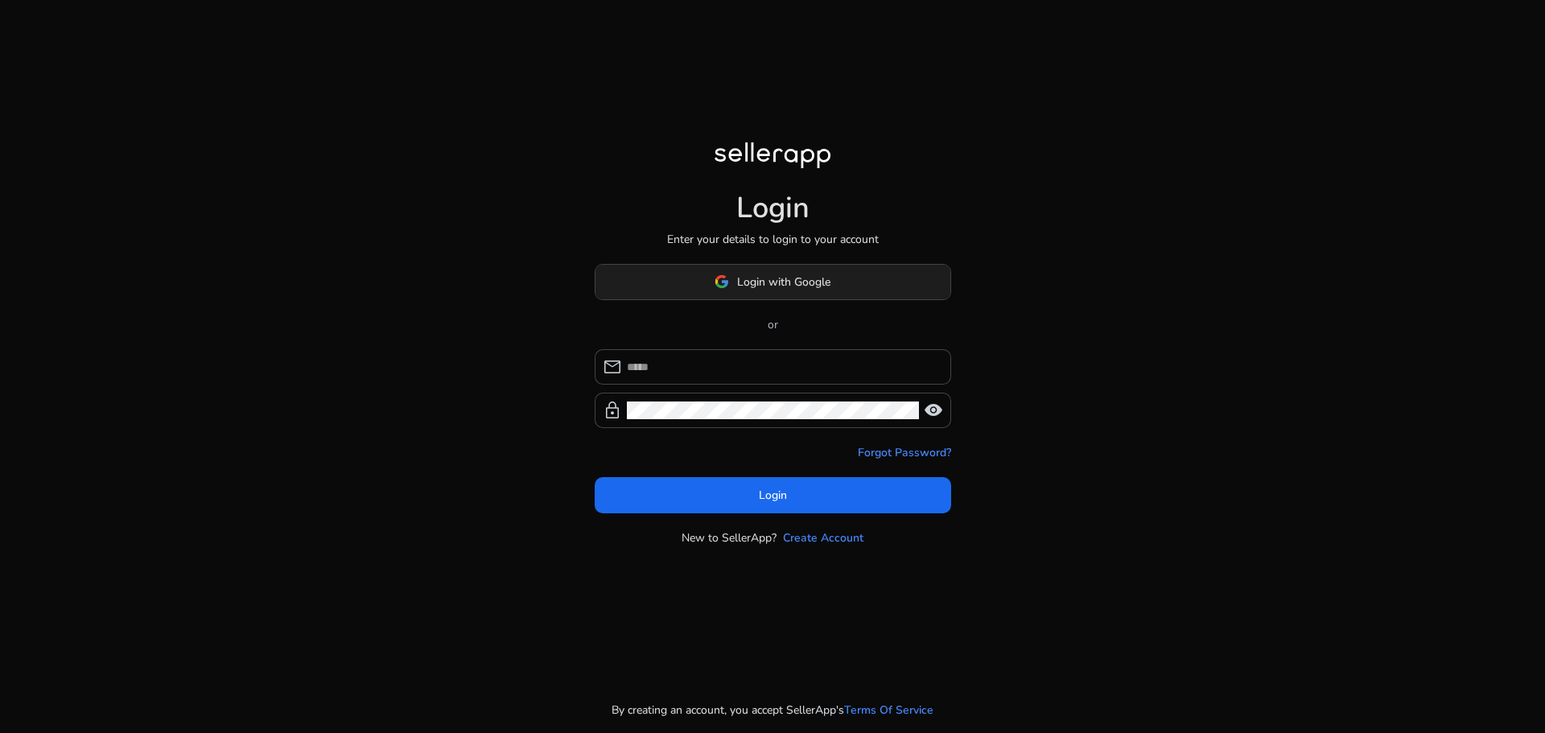 The image size is (1545, 733). I want to click on span: lock, so click(612, 410).